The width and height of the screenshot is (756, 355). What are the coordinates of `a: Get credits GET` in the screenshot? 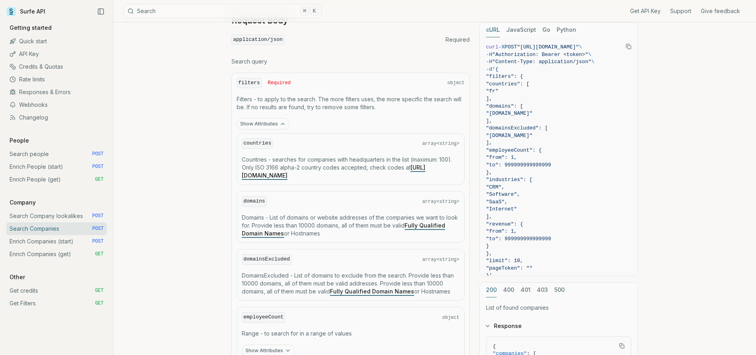 It's located at (56, 291).